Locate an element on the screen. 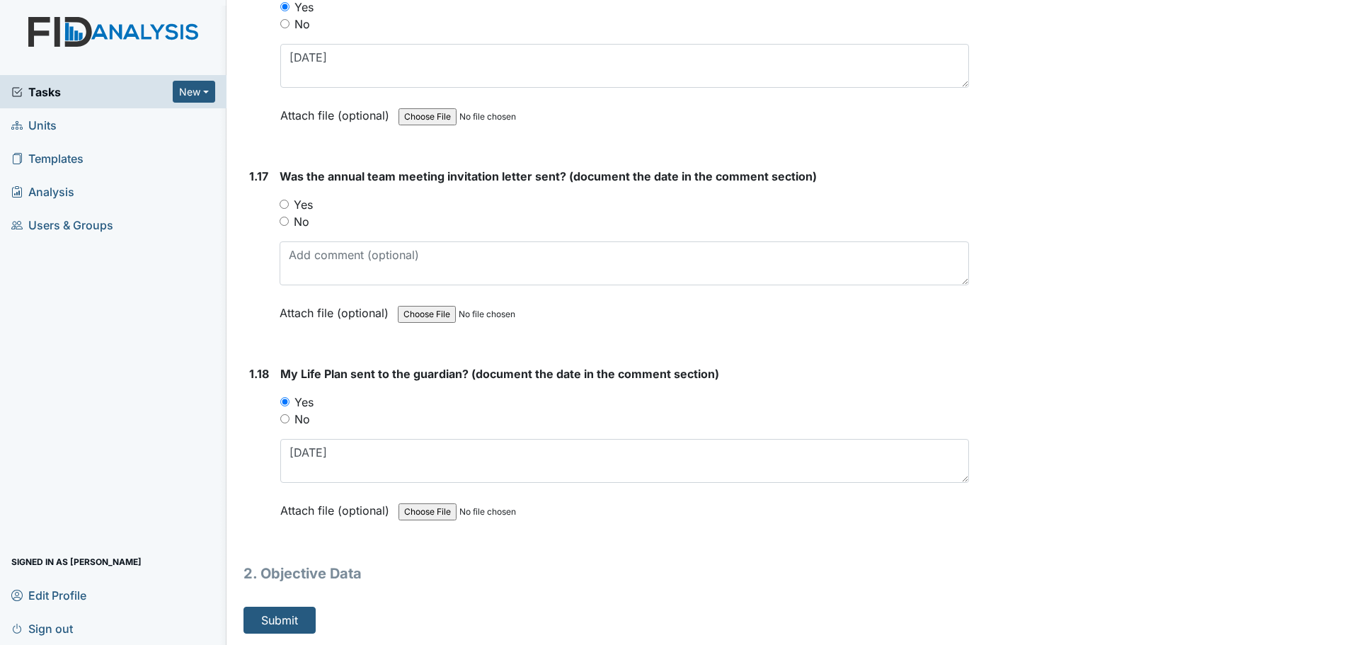 This screenshot has height=645, width=1359. button: New is located at coordinates (194, 91).